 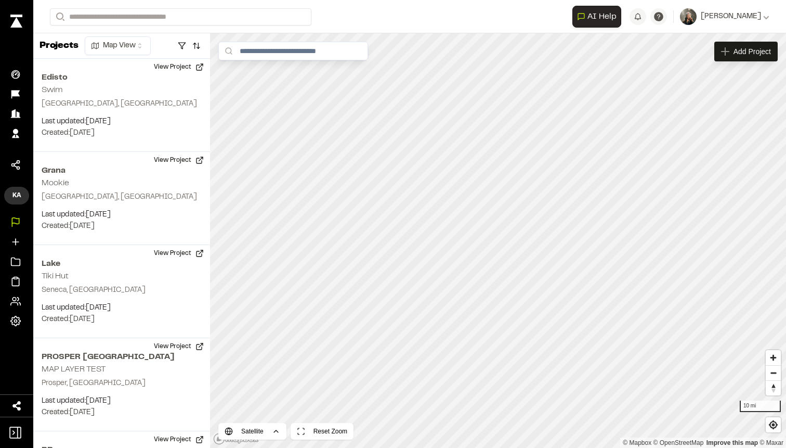 I want to click on button: Open AI Assistant, so click(x=597, y=17).